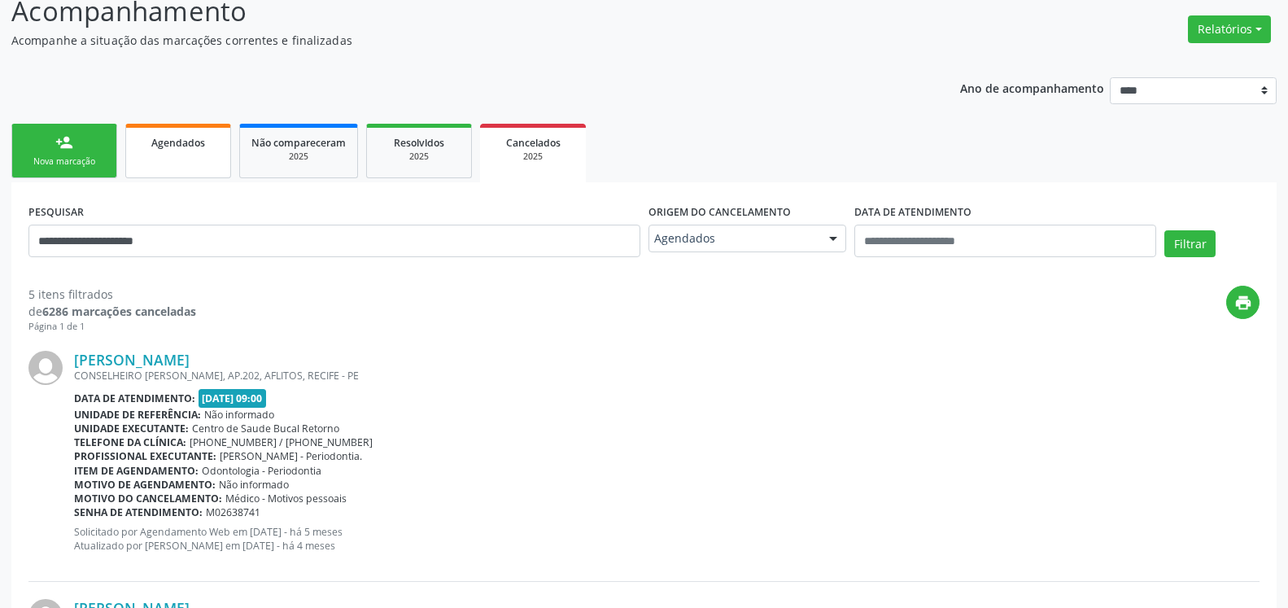 The image size is (1288, 608). I want to click on span: Resolvidos, so click(419, 142).